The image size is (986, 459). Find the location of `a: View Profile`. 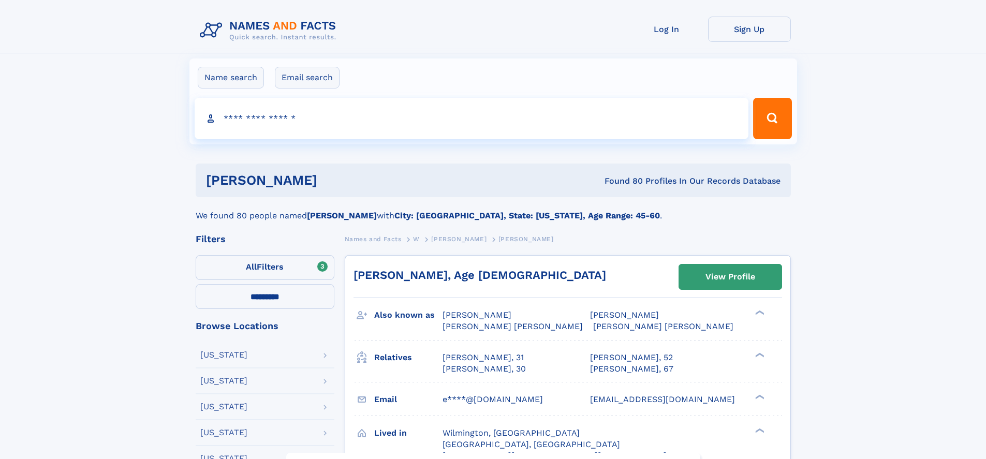

a: View Profile is located at coordinates (731, 277).